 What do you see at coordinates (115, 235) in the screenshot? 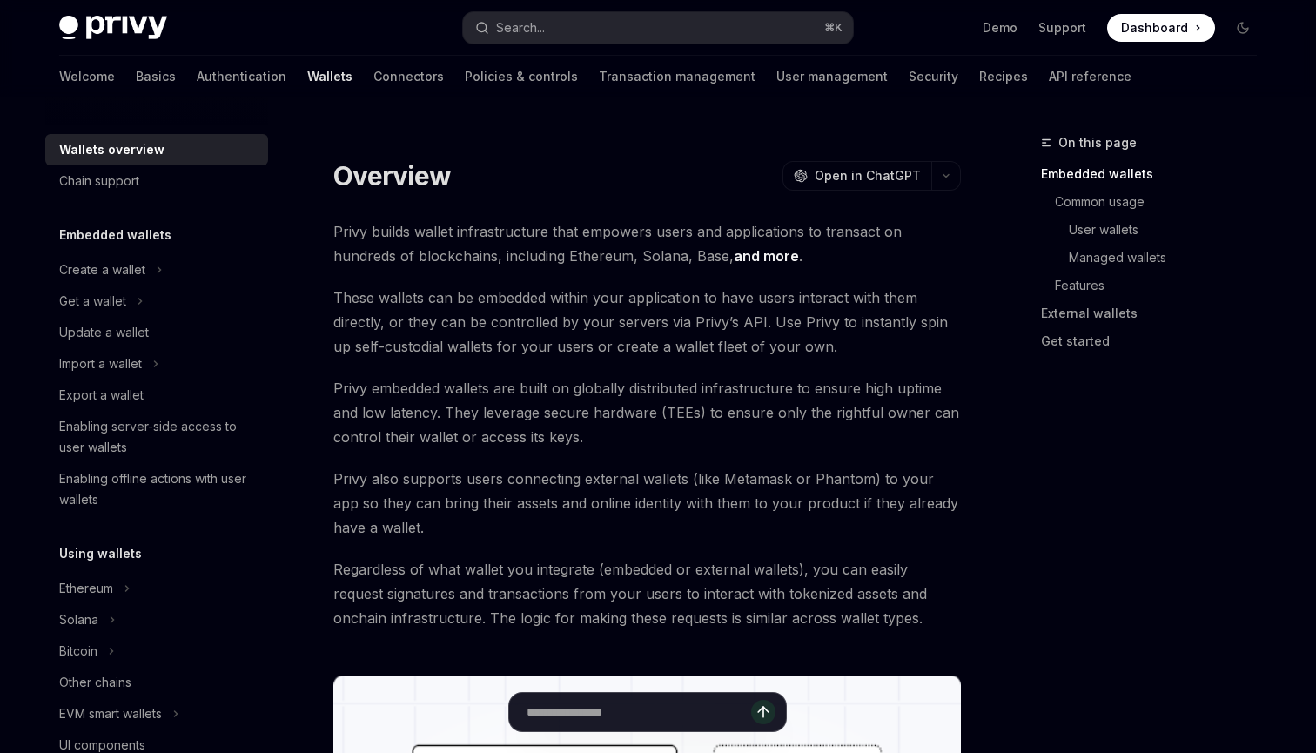
I see `h5: Embedded wallets` at bounding box center [115, 235].